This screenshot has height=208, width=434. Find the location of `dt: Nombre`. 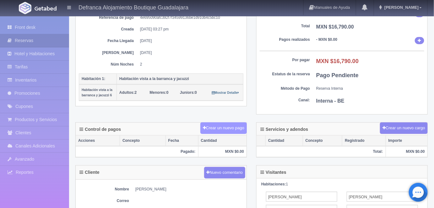

dt: Nombre is located at coordinates (104, 189).